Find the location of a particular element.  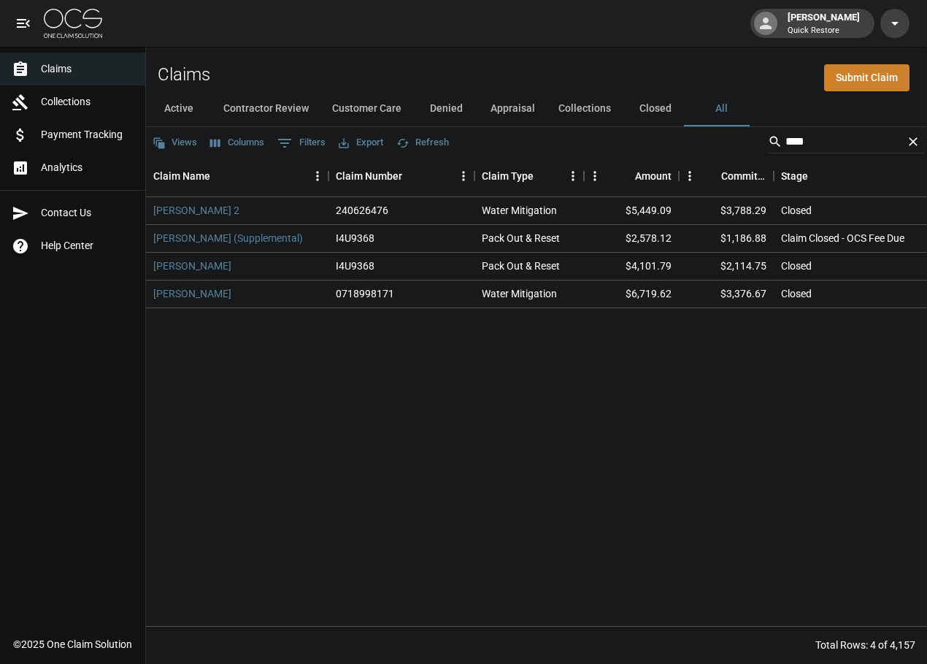

div: Total Rows: 4 of 4,157 is located at coordinates (865, 645).